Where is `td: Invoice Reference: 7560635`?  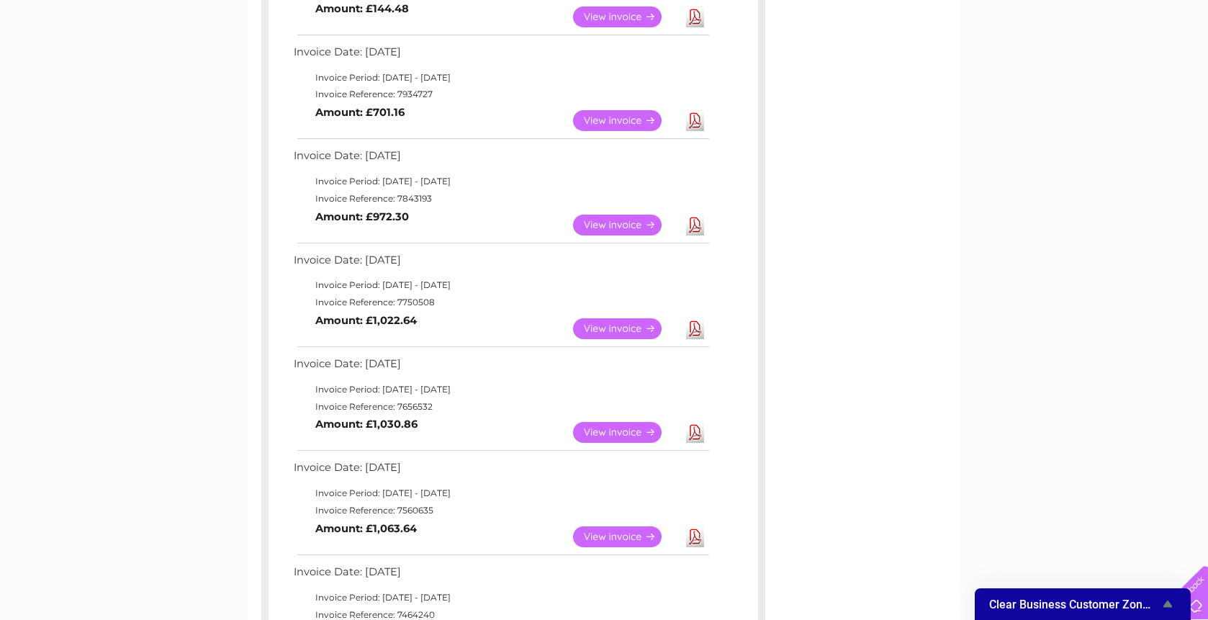
td: Invoice Reference: 7560635 is located at coordinates (500, 510).